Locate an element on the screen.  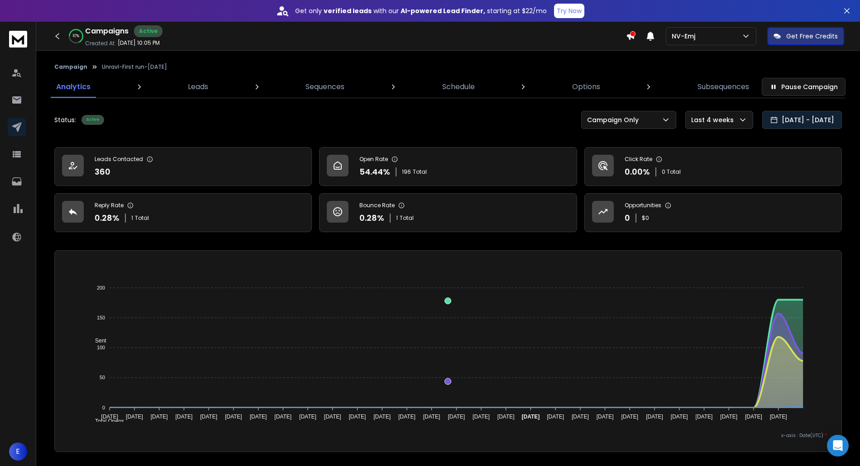
tspan: 50 is located at coordinates (102, 377).